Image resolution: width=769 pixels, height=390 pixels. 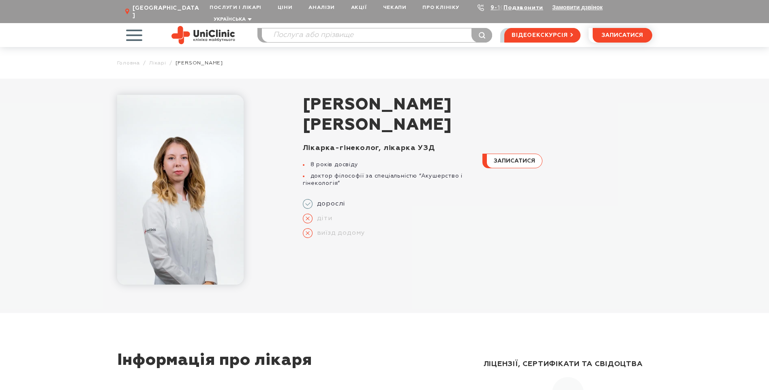 I want to click on span: виїзд додому, so click(x=339, y=233).